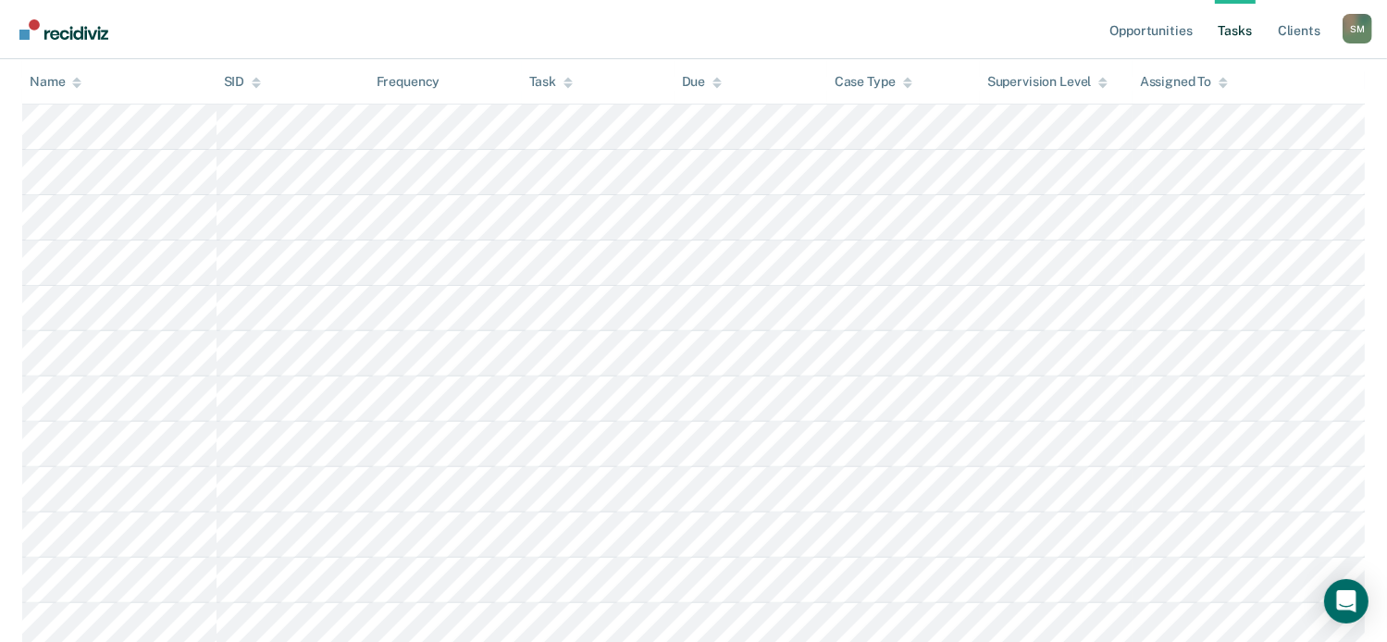 Image resolution: width=1387 pixels, height=642 pixels. What do you see at coordinates (64, 30) in the screenshot?
I see `img: Recidiviz` at bounding box center [64, 30].